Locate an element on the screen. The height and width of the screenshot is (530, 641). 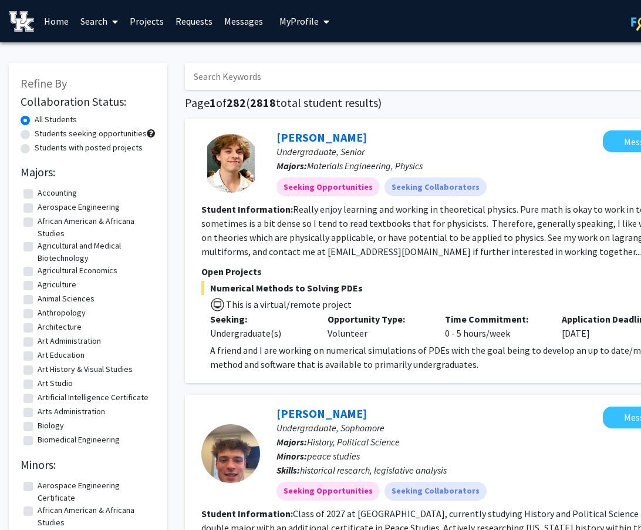
label: Aerospace Engineering is located at coordinates (79, 207).